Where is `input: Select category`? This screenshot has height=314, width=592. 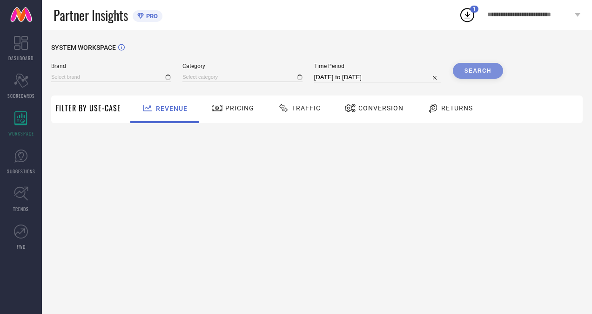
input: Select category is located at coordinates (242, 77).